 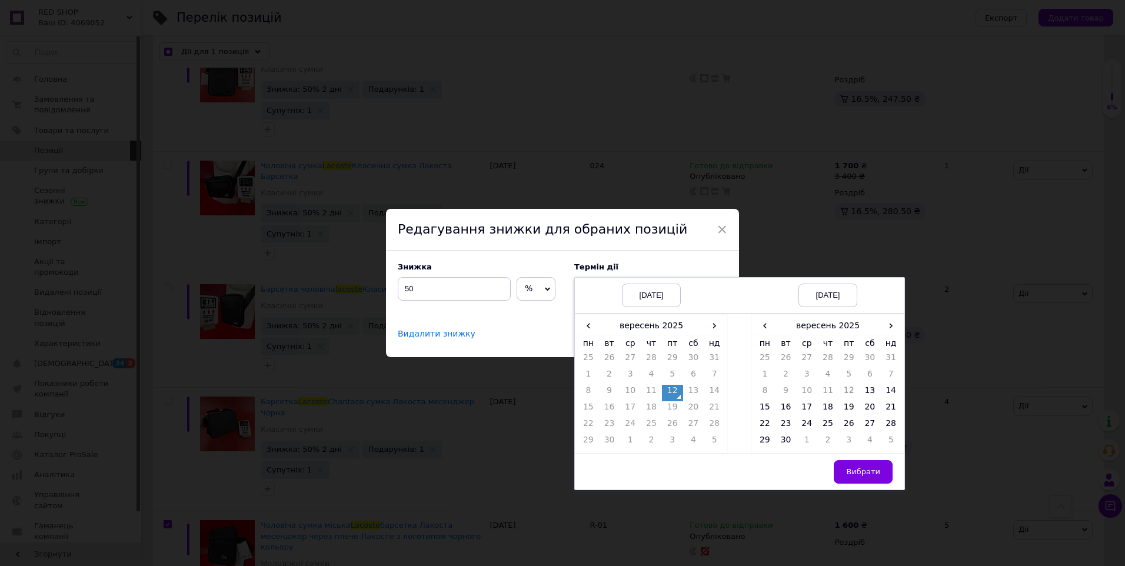 What do you see at coordinates (415, 266) in the screenshot?
I see `span: Знижка` at bounding box center [415, 266].